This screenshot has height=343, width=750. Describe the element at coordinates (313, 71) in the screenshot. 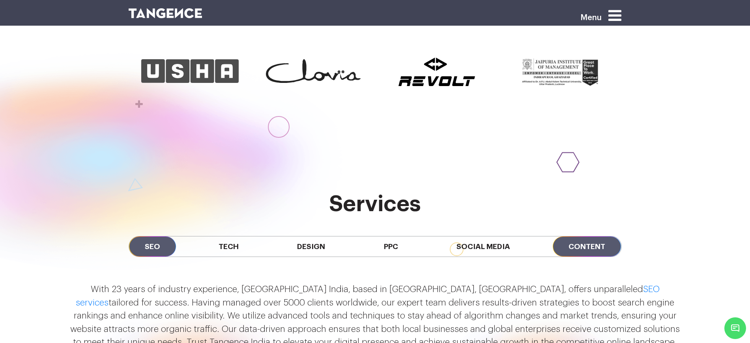

I see `img: Clovia.svg` at that location.